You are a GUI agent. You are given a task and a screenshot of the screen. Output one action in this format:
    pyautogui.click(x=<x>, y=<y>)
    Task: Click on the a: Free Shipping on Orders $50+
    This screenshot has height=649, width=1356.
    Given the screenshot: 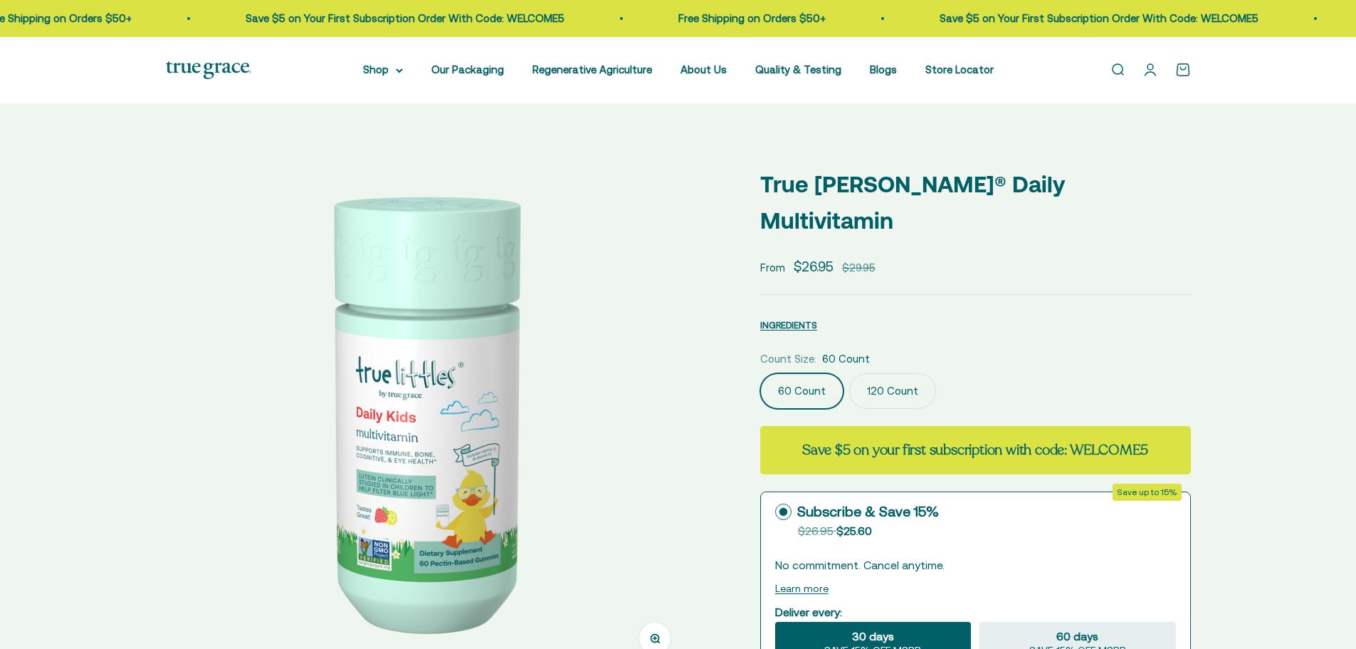 What is the action you would take?
    pyautogui.click(x=641, y=18)
    